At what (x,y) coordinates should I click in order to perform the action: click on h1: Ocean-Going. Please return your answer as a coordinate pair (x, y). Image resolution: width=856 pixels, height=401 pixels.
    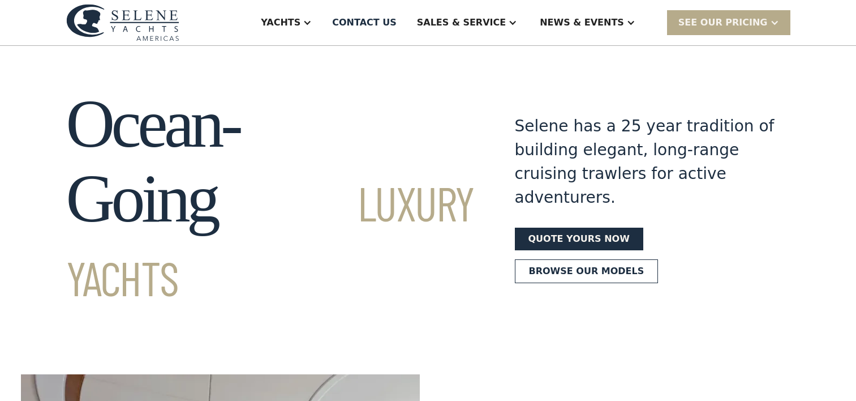
    Looking at the image, I should click on (270, 199).